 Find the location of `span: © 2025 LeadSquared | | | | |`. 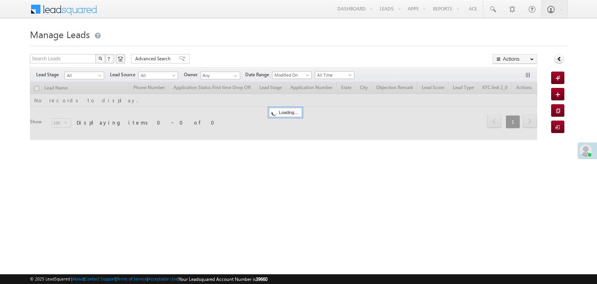

span: © 2025 LeadSquared | | | | | is located at coordinates (149, 279).